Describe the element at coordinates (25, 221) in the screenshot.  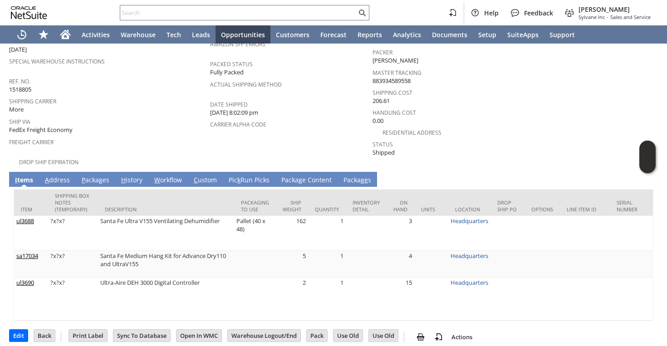
I see `a: ul3688` at that location.